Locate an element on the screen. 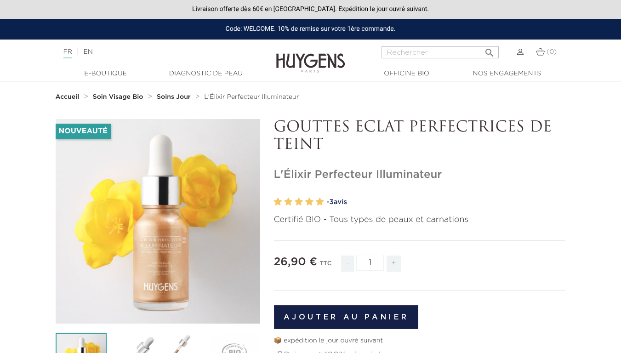 This screenshot has width=621, height=353. label: 3 is located at coordinates (299, 202).